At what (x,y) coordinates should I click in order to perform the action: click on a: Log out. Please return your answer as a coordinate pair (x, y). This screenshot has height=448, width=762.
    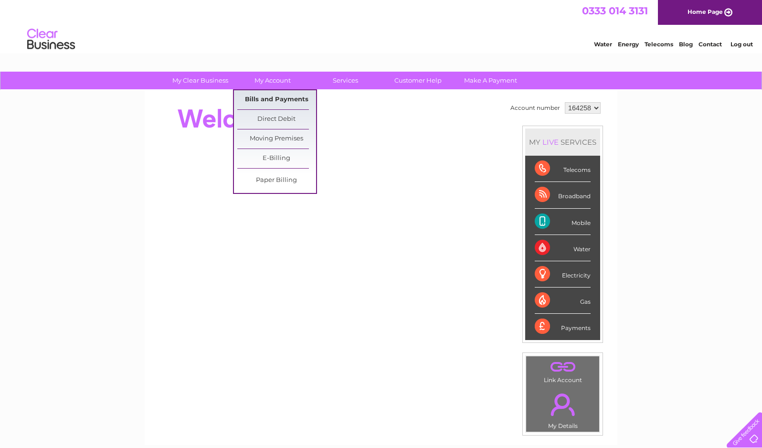
    Looking at the image, I should click on (741, 44).